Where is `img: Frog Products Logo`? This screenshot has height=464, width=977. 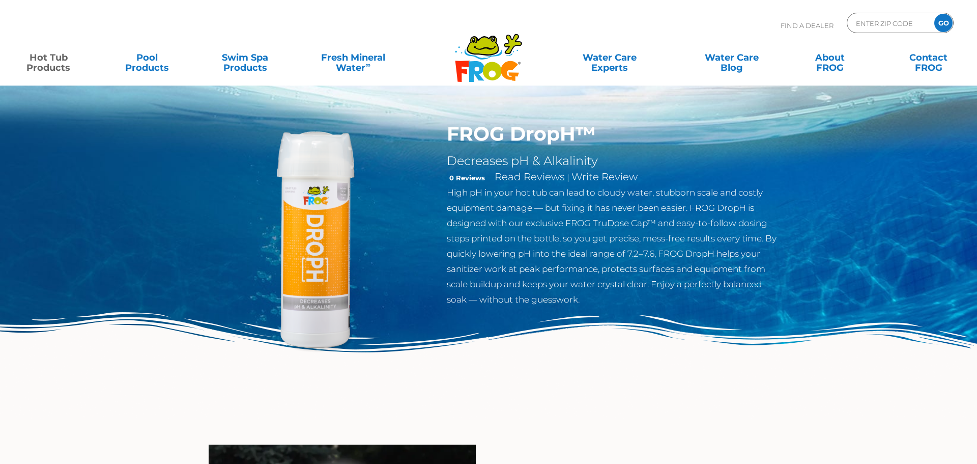
img: Frog Products Logo is located at coordinates (489, 51).